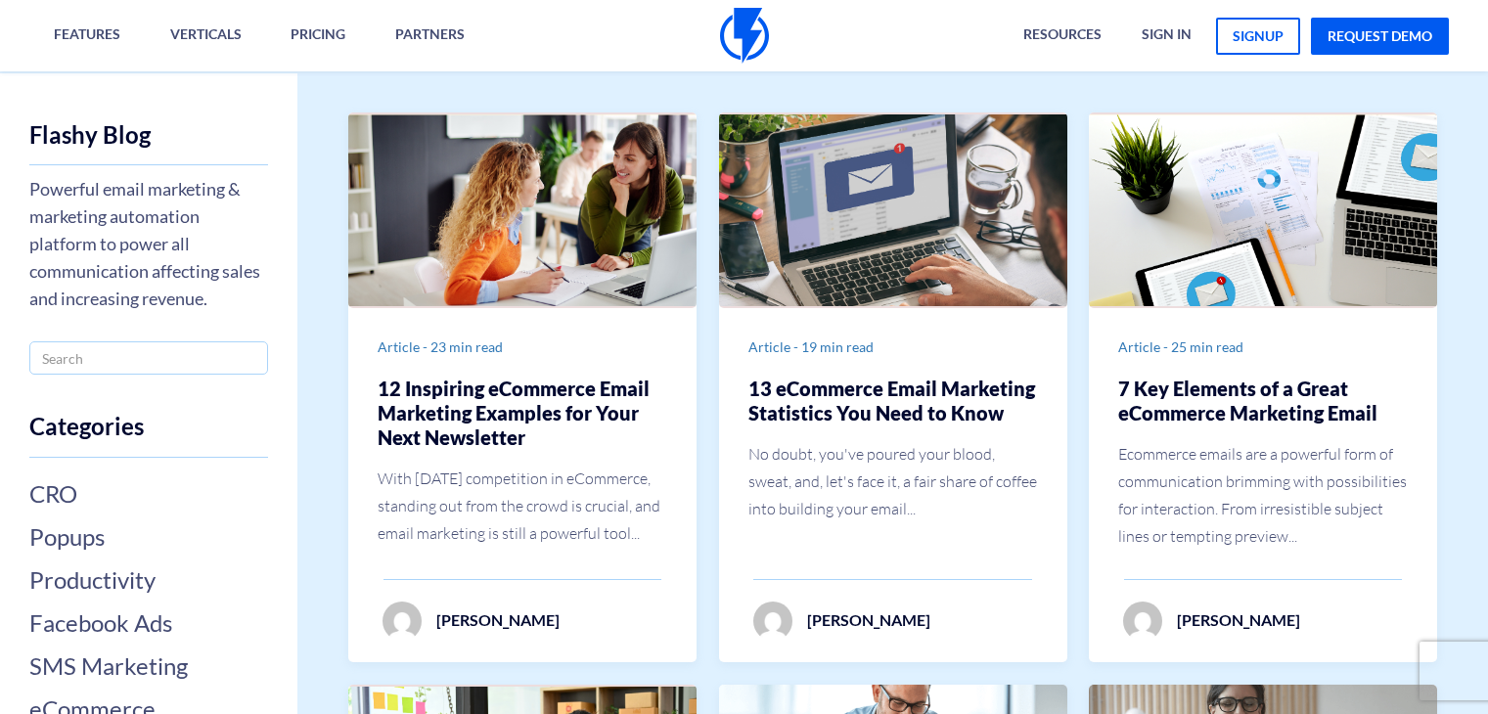 The image size is (1488, 714). What do you see at coordinates (149, 494) in the screenshot?
I see `a: CRO` at bounding box center [149, 494].